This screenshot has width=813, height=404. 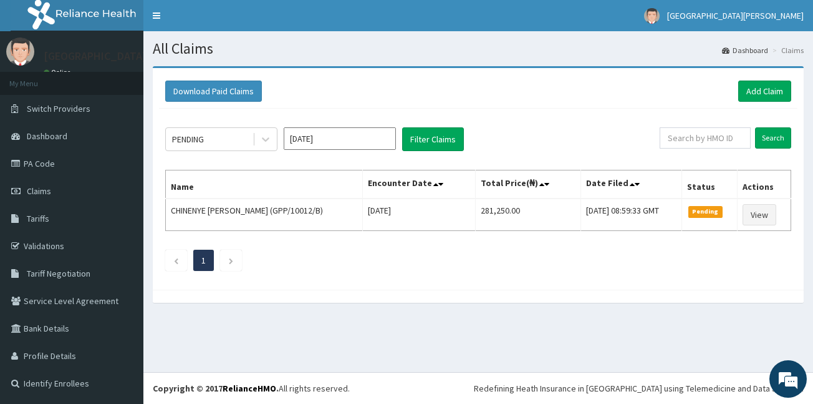 What do you see at coordinates (760, 215) in the screenshot?
I see `a: View` at bounding box center [760, 215].